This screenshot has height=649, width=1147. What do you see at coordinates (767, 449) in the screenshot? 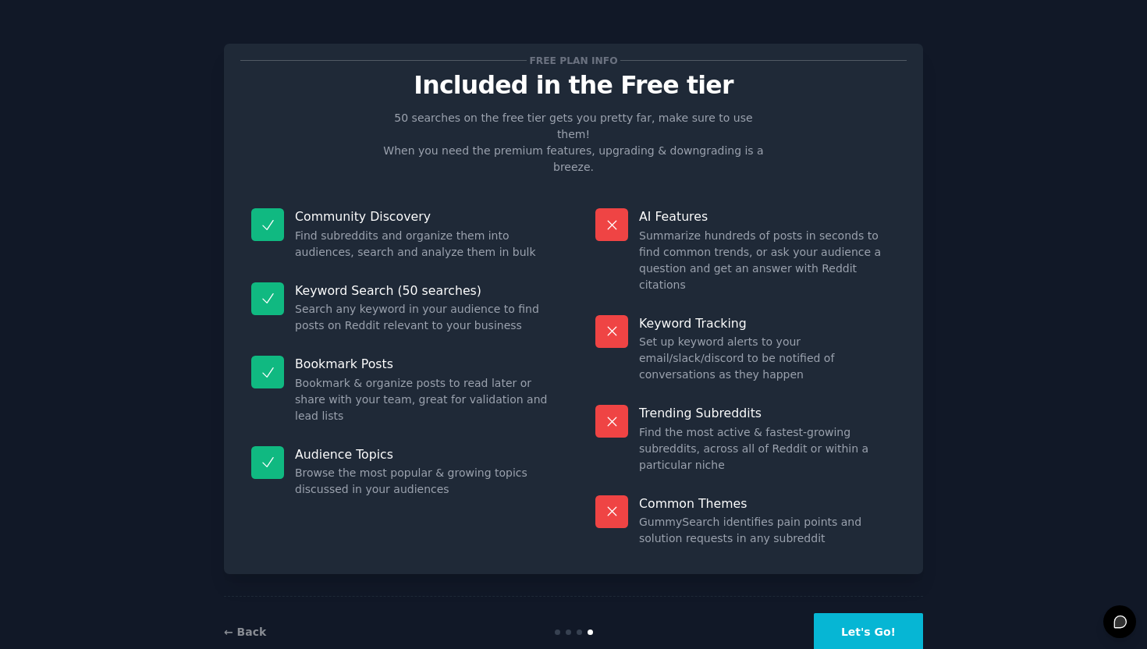
I see `dd: Find the most active & fastest-growing subreddits, across all of Reddit or within a particular niche` at bounding box center [767, 449].